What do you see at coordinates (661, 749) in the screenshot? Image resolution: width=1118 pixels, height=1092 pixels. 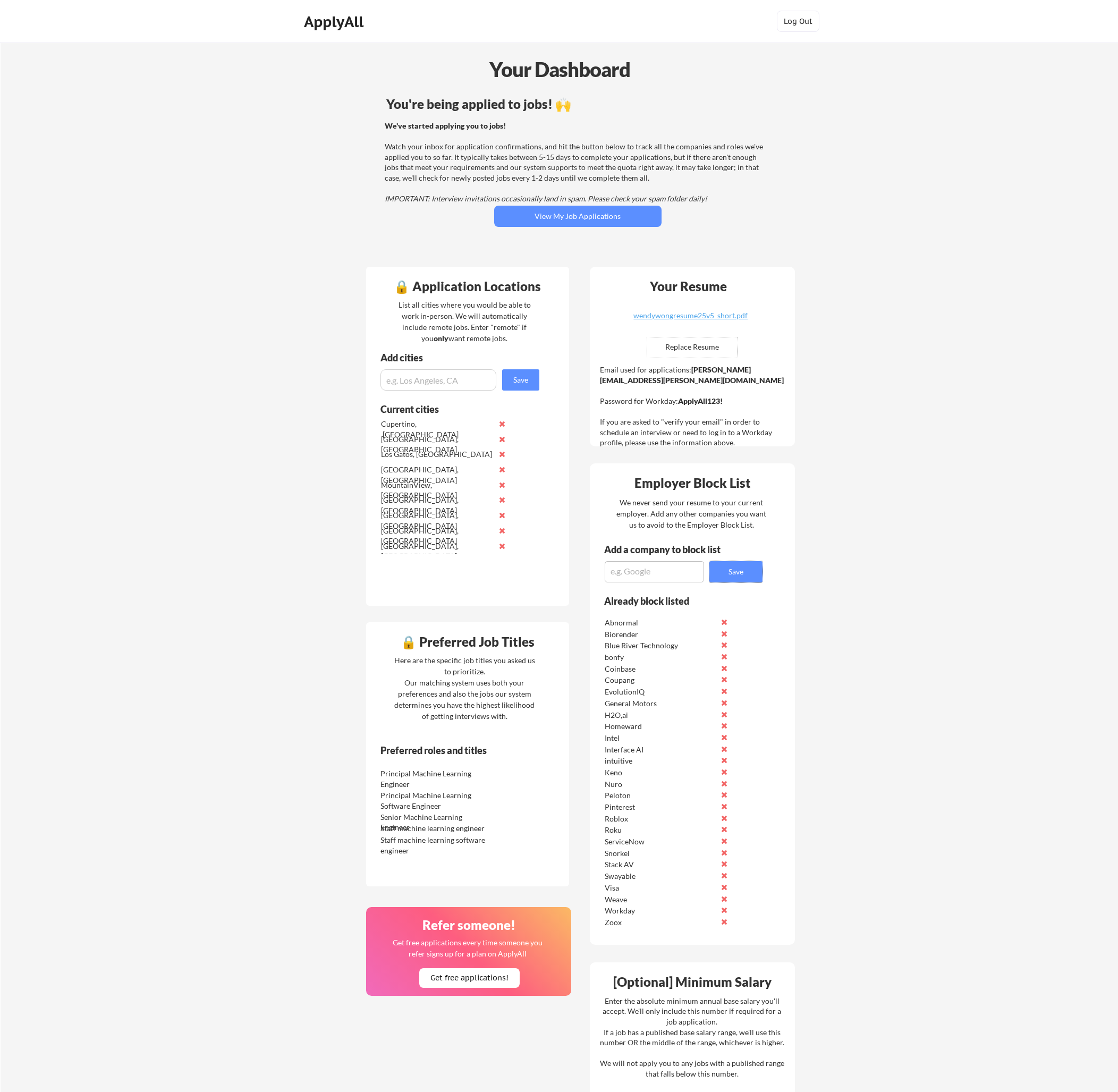 I see `div: Interface AI` at bounding box center [661, 749].